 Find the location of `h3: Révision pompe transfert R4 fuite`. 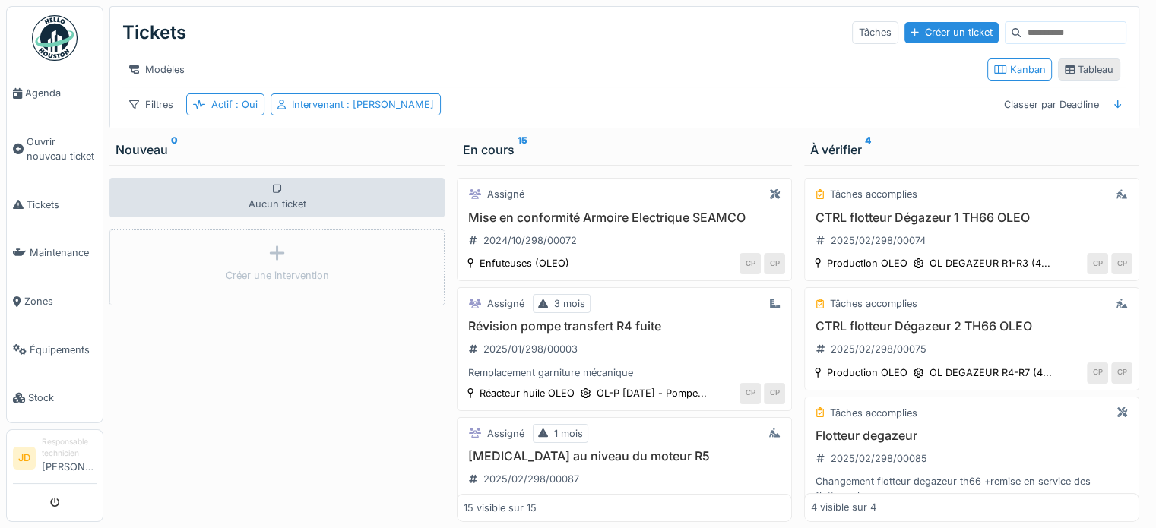

h3: Révision pompe transfert R4 fuite is located at coordinates (624, 326).